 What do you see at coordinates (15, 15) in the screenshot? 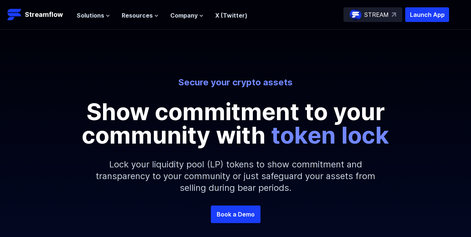
I see `img: Streamflow Logo` at bounding box center [15, 15].